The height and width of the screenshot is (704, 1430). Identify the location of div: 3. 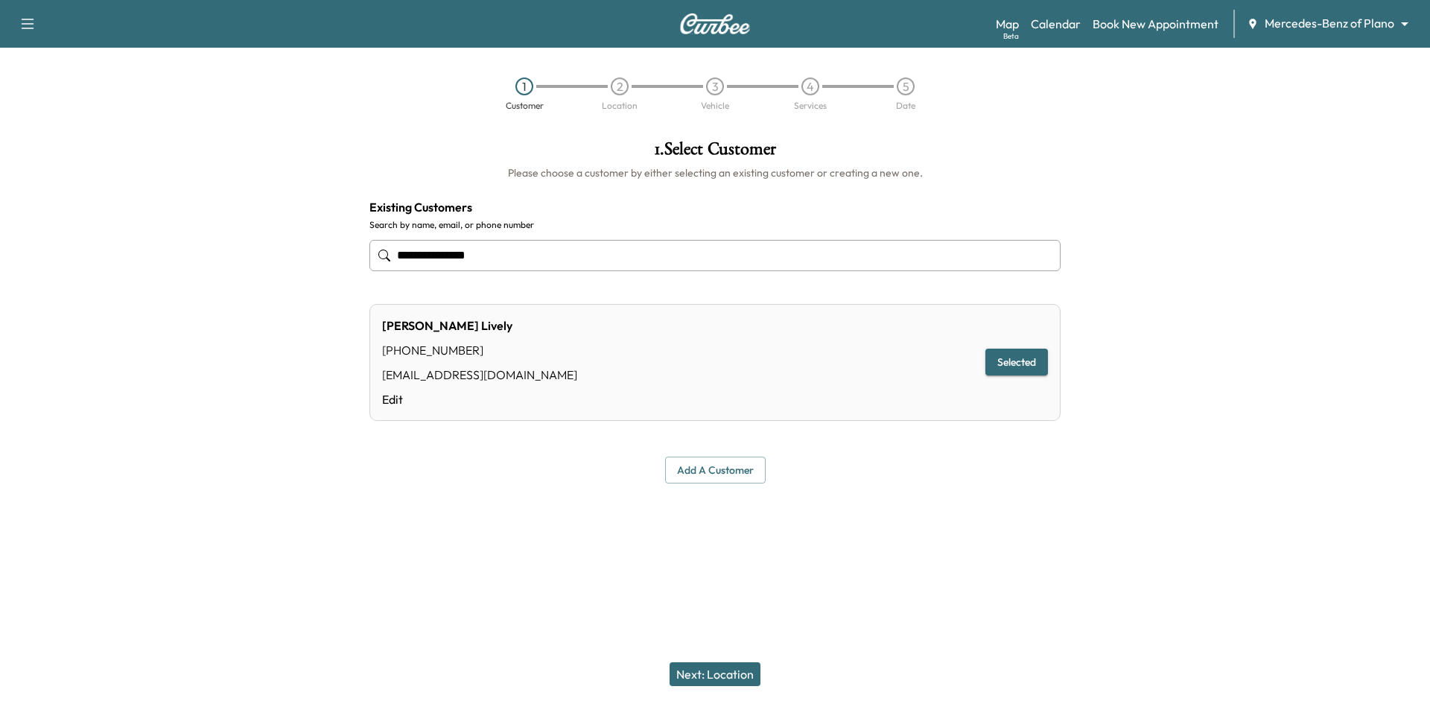
(715, 86).